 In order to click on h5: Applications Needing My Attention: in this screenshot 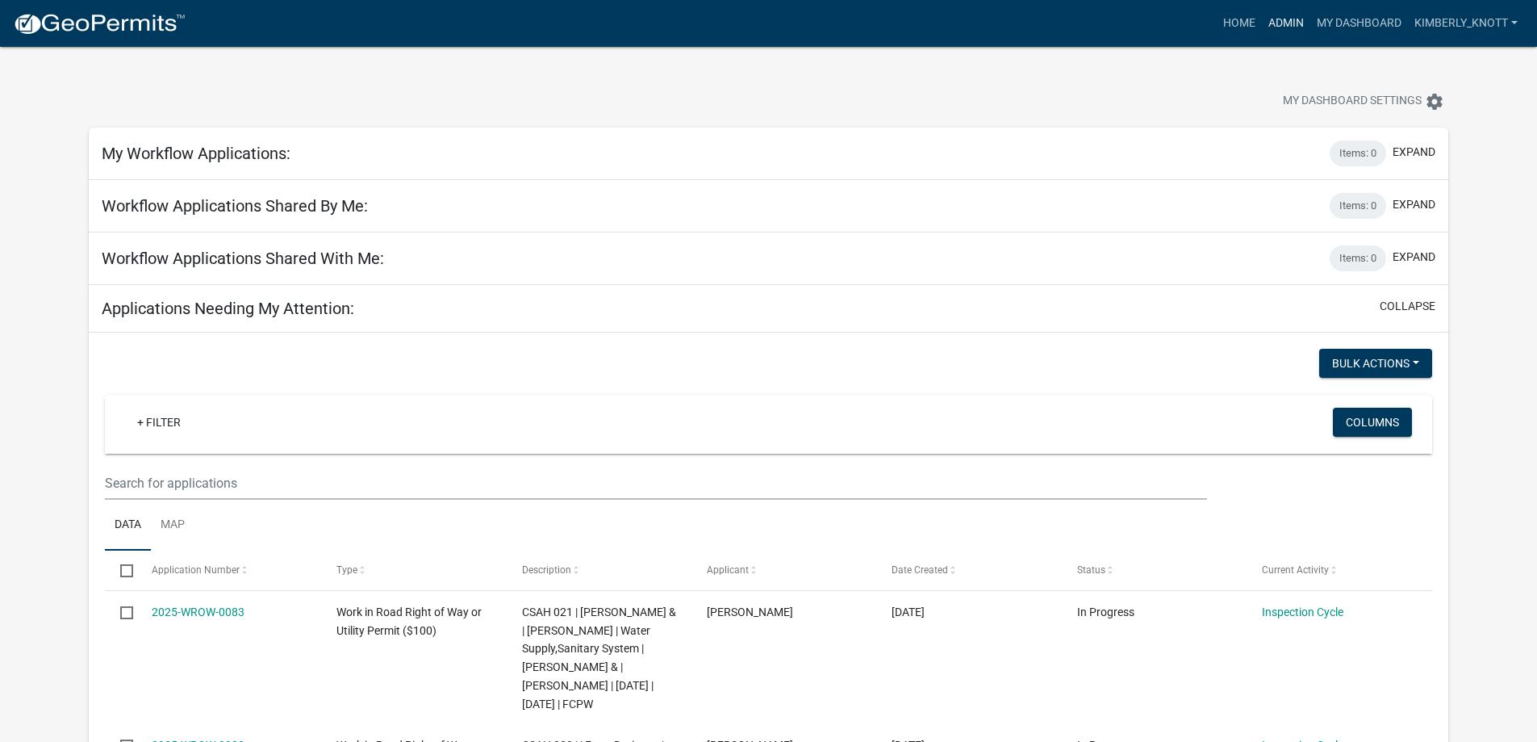, I will do `click(228, 308)`.